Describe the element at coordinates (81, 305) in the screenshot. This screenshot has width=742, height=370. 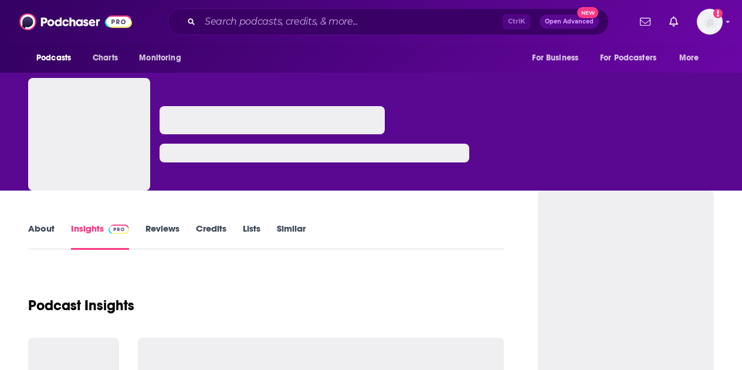
I see `h1: Podcast Insights` at that location.